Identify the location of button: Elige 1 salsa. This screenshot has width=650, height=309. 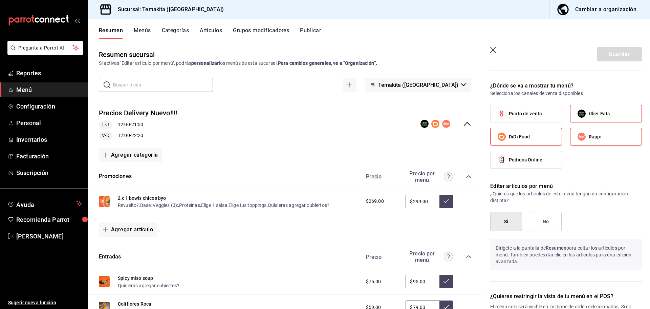
(214, 205).